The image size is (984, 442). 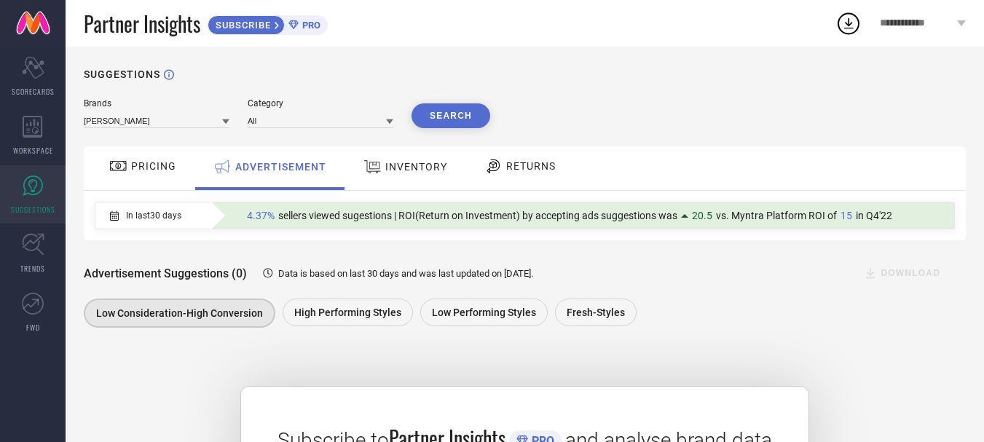 I want to click on span: FWD, so click(x=33, y=327).